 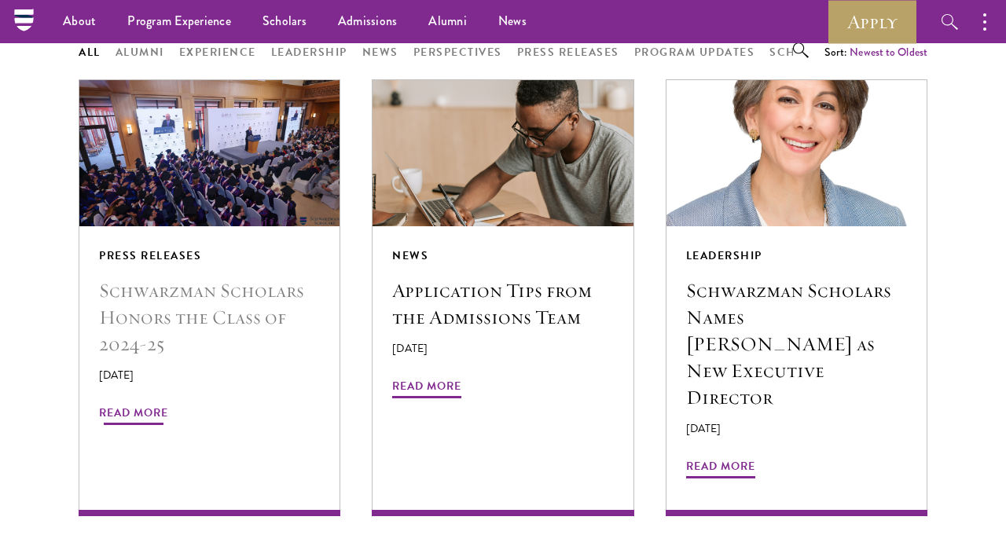 What do you see at coordinates (209, 317) in the screenshot?
I see `h5: Schwarzman Scholars Honors the Class of 2024-25` at bounding box center [209, 317].